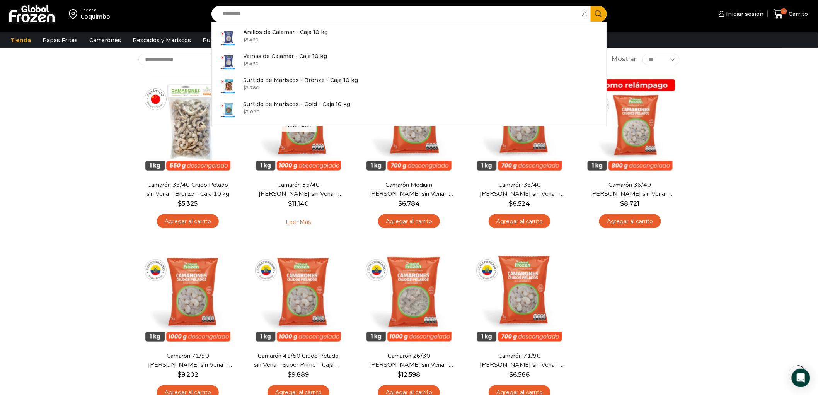 This screenshot has width=818, height=395. Describe the element at coordinates (225, 40) in the screenshot. I see `a: Pulpa de Frutas` at that location.